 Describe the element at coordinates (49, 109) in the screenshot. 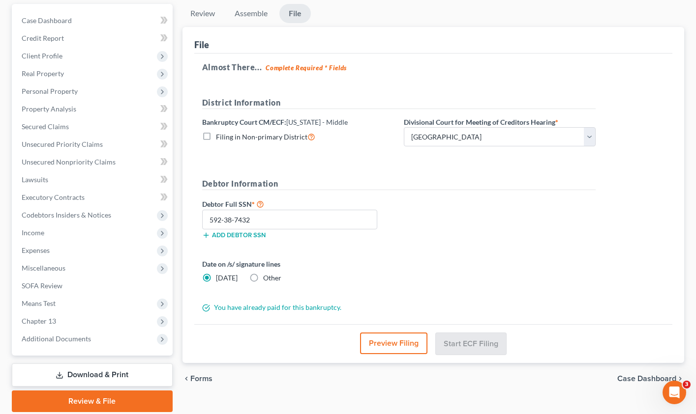

I see `span: Property Analysis` at that location.